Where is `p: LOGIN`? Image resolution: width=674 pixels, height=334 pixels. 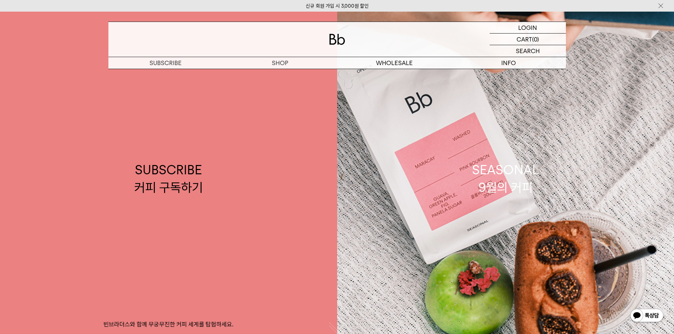 p: LOGIN is located at coordinates (528, 28).